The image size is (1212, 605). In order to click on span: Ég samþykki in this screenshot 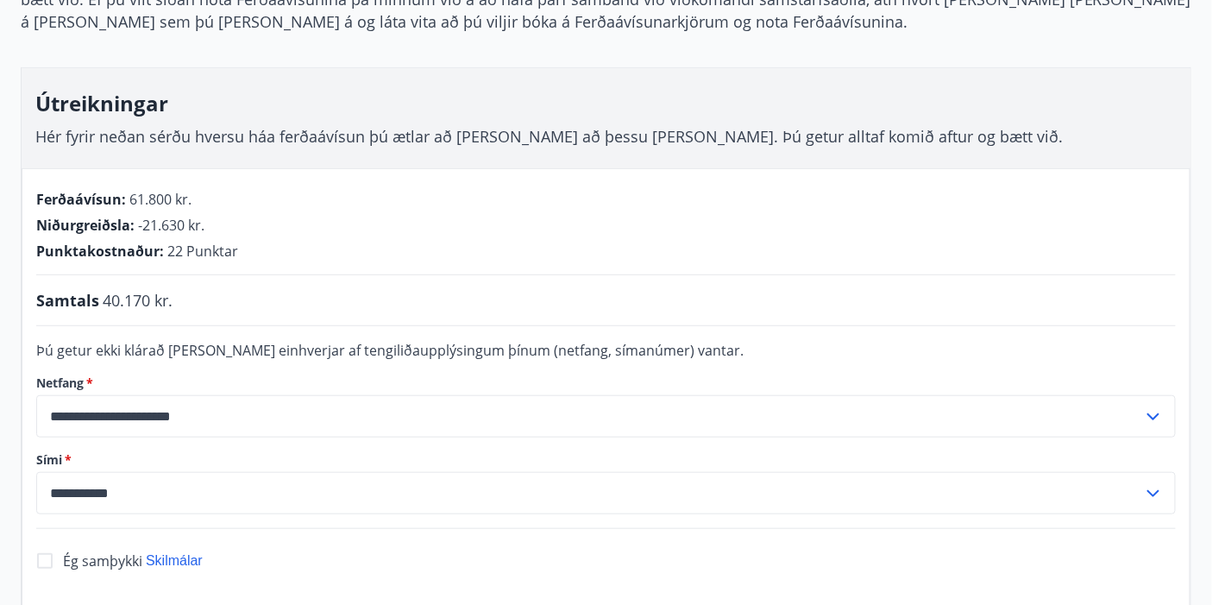, I will do `click(103, 561)`.